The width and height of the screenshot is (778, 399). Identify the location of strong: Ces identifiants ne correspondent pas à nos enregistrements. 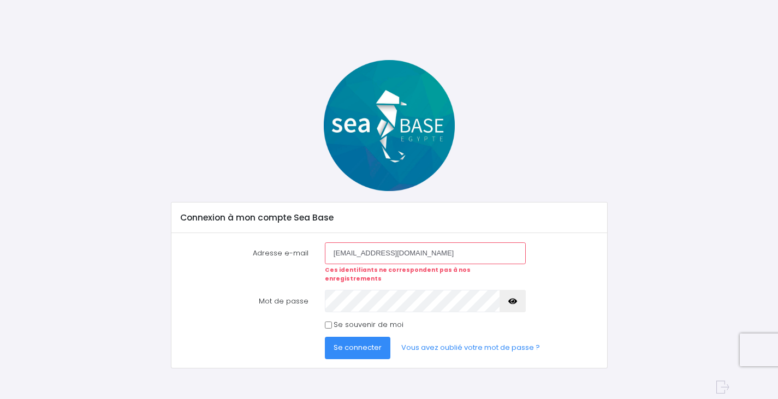
(398, 274).